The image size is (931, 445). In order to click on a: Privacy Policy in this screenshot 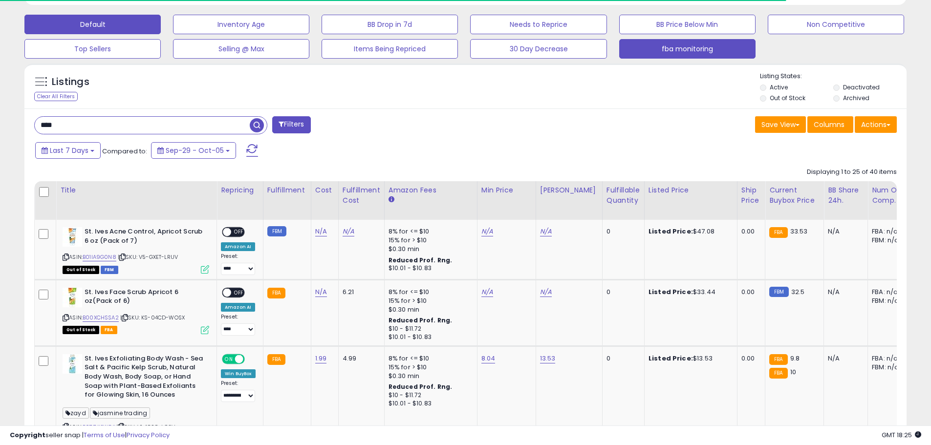, I will do `click(148, 435)`.